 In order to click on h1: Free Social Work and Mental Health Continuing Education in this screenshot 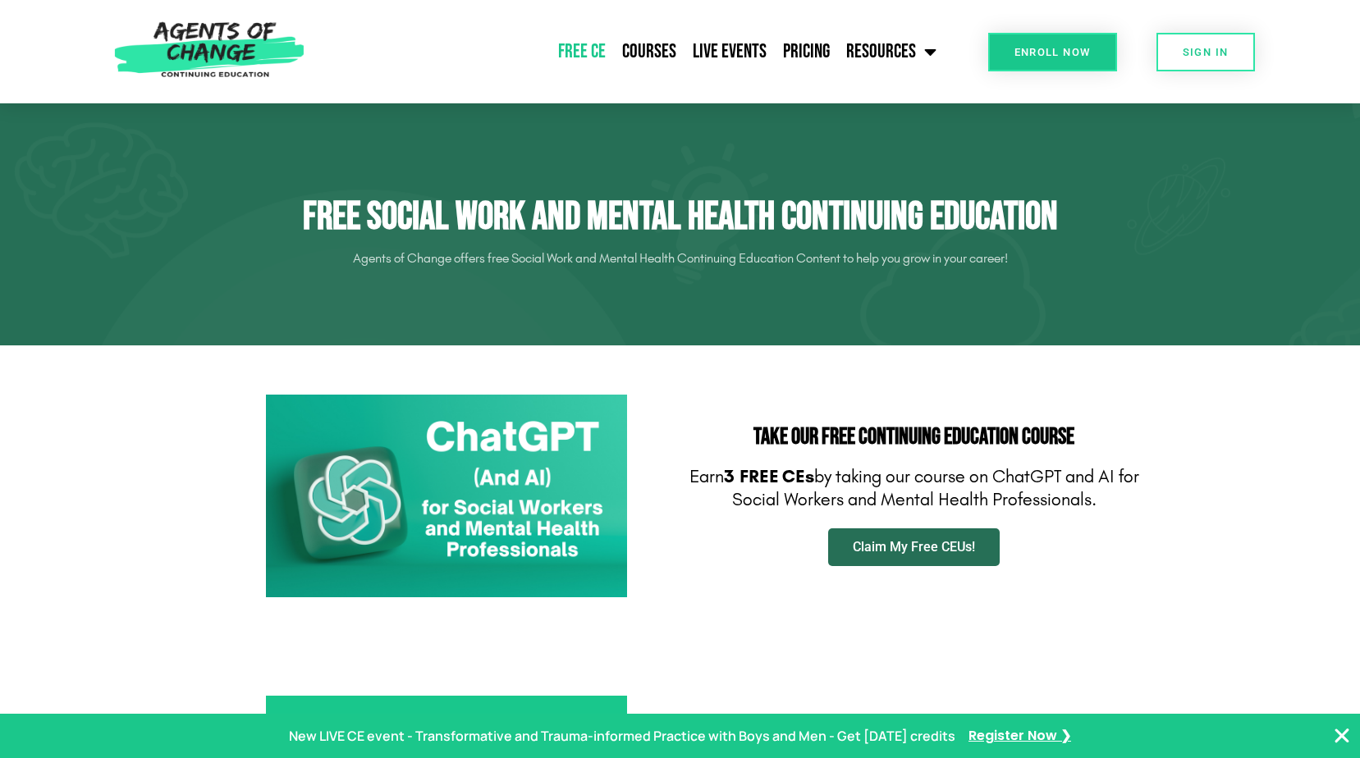, I will do `click(680, 217)`.